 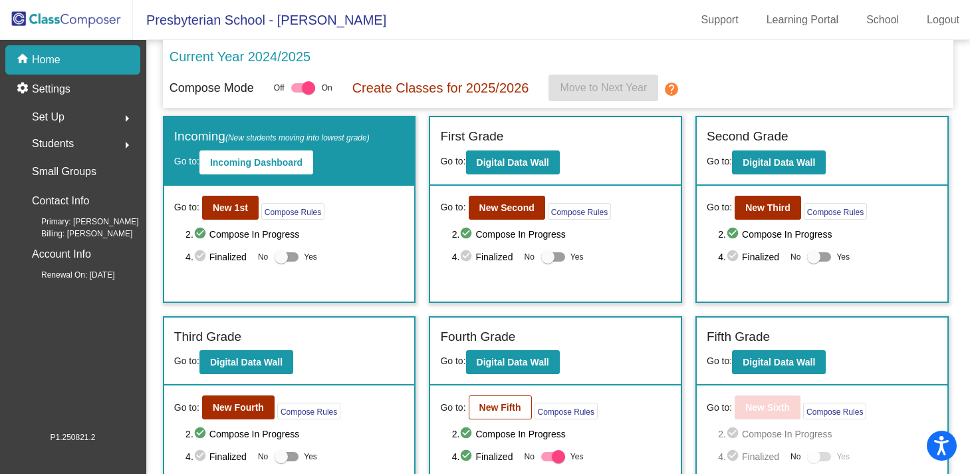 What do you see at coordinates (24, 60) in the screenshot?
I see `mat-icon: home` at bounding box center [24, 60].